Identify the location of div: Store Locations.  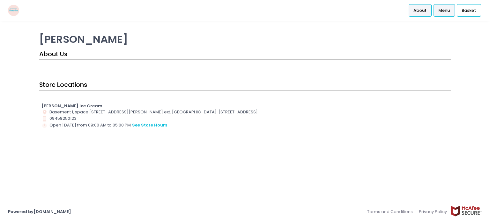
(245, 85).